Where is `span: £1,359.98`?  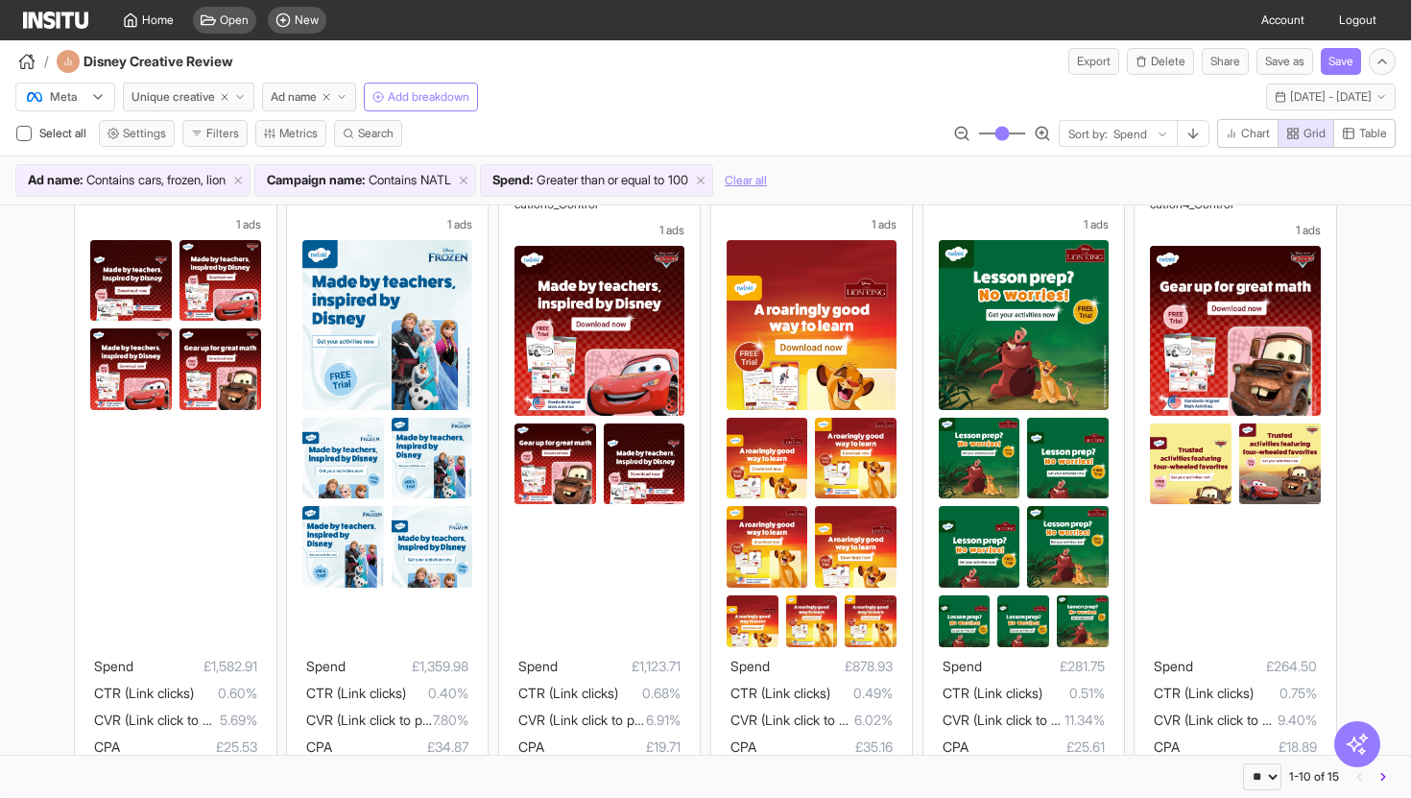
span: £1,359.98 is located at coordinates (407, 666).